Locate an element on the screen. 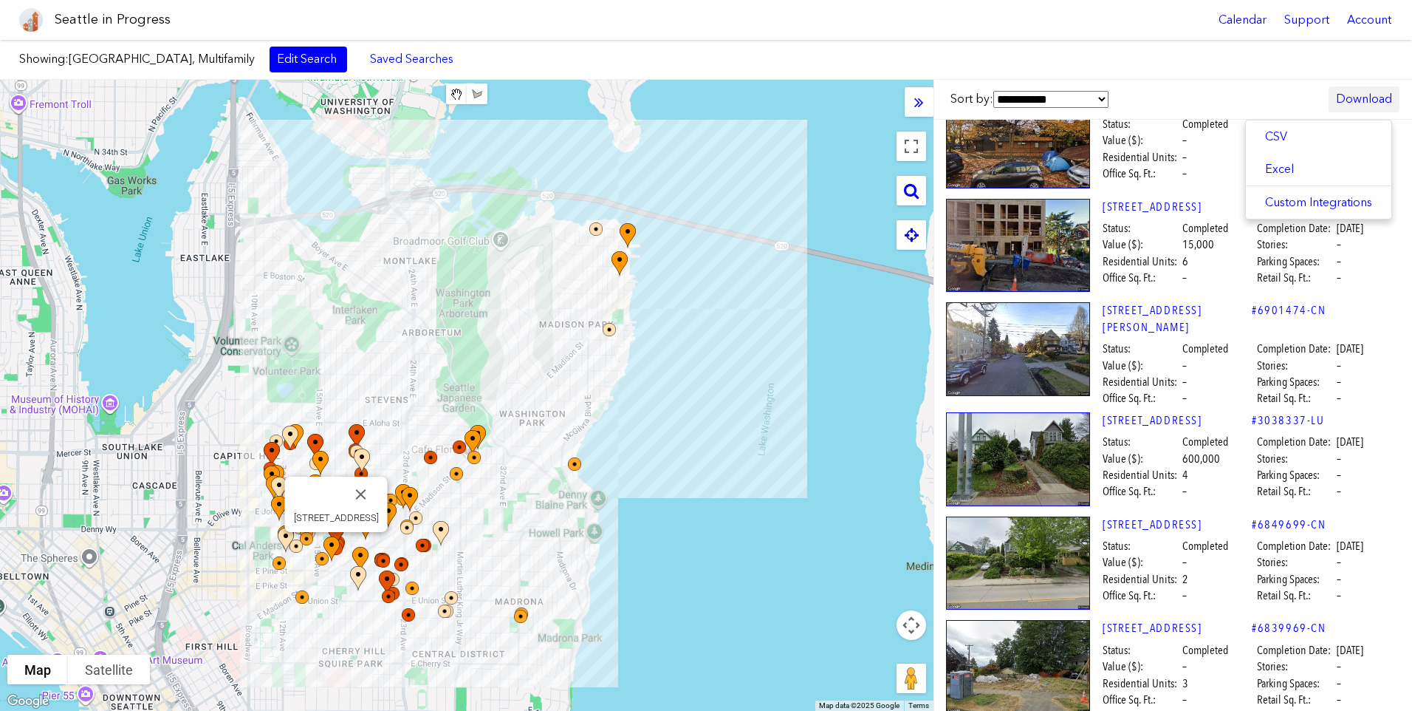  a: Saved Searches is located at coordinates (411, 59).